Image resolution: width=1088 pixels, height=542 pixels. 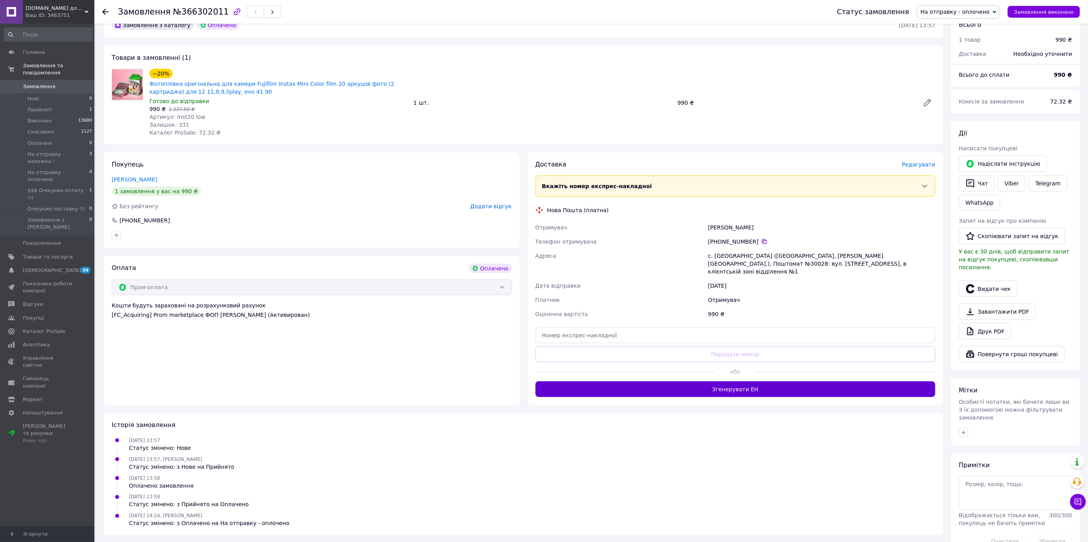 What do you see at coordinates (33, 304) in the screenshot?
I see `span: Відгуки` at bounding box center [33, 304].